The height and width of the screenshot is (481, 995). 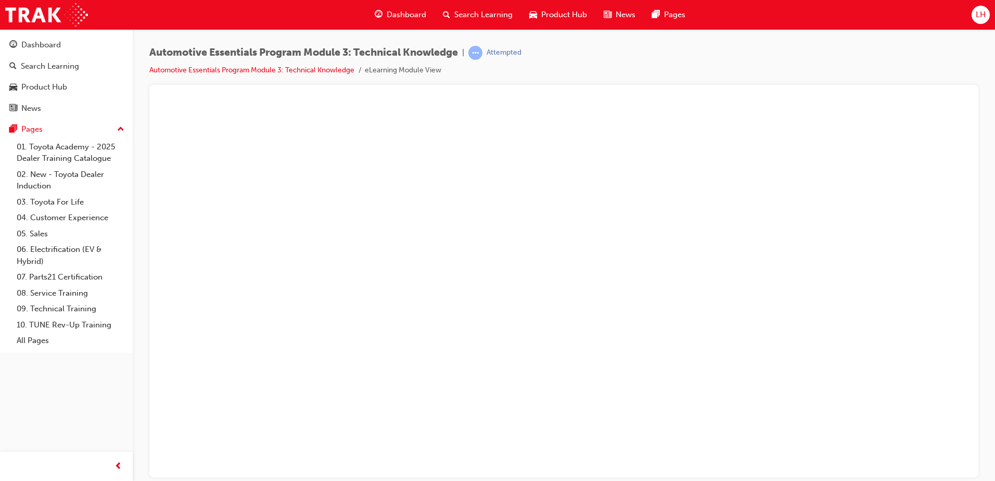 I want to click on div: Search Learning, so click(x=50, y=66).